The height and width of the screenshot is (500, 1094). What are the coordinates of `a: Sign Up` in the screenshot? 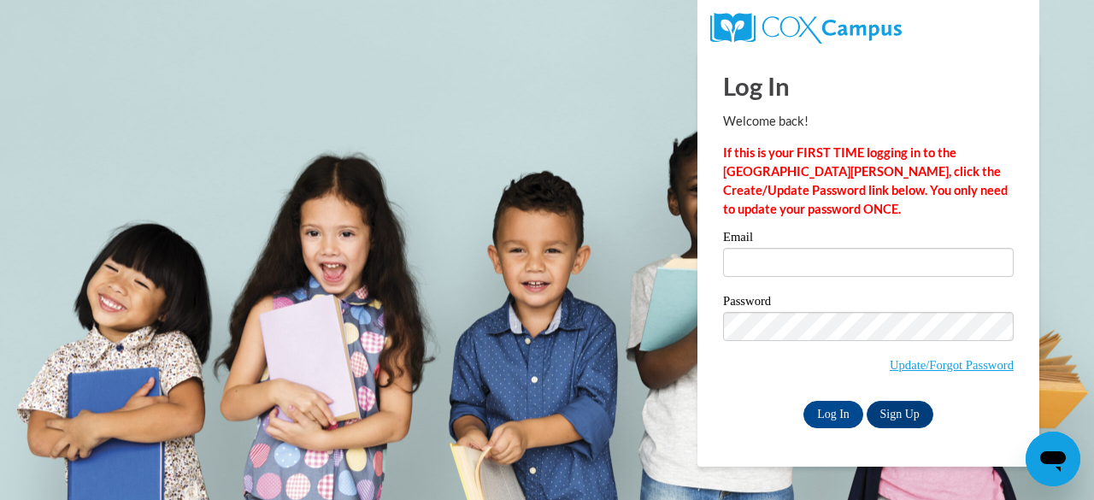 It's located at (900, 415).